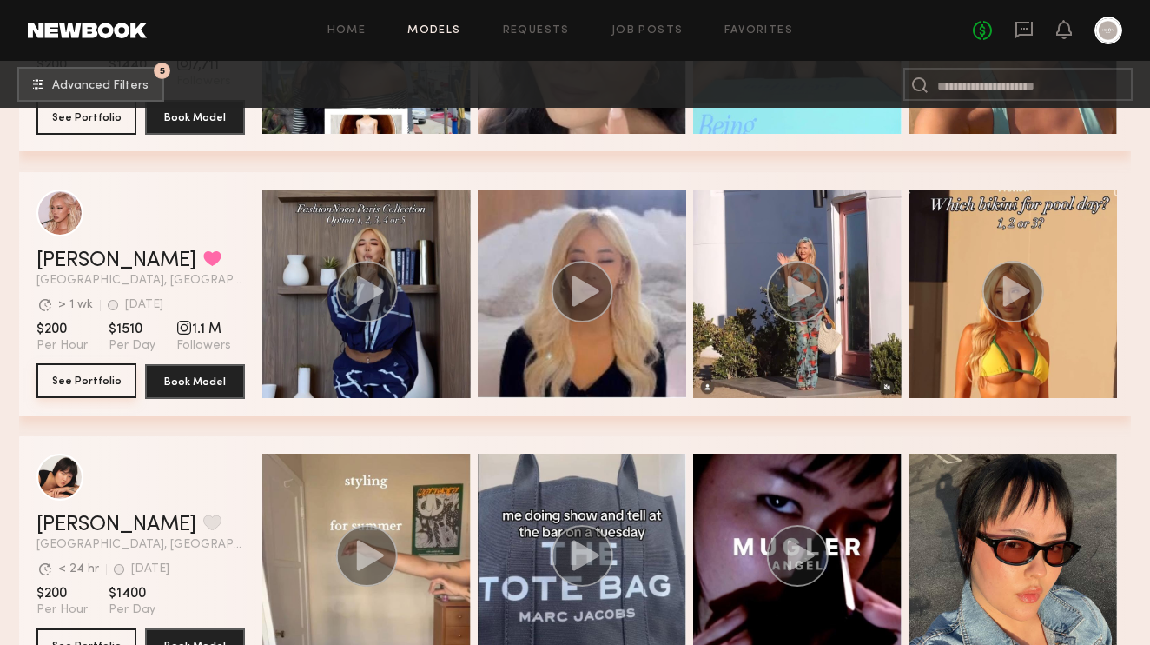  I want to click on div: < 24 hr, so click(78, 569).